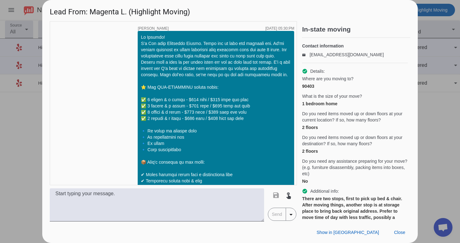 This screenshot has width=460, height=243. What do you see at coordinates (356, 29) in the screenshot?
I see `h2: In-state moving` at bounding box center [356, 29].